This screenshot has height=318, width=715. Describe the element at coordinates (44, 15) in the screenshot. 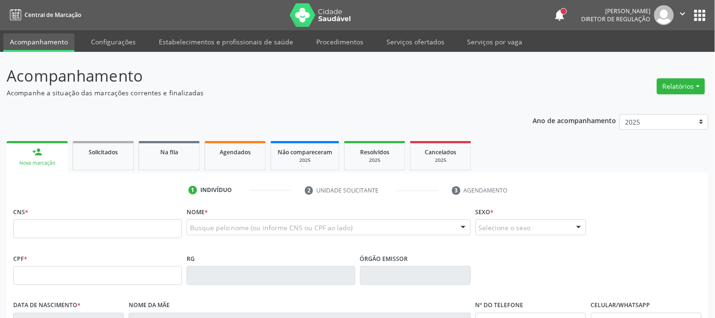

I see `a: Central de Marcação` at that location.